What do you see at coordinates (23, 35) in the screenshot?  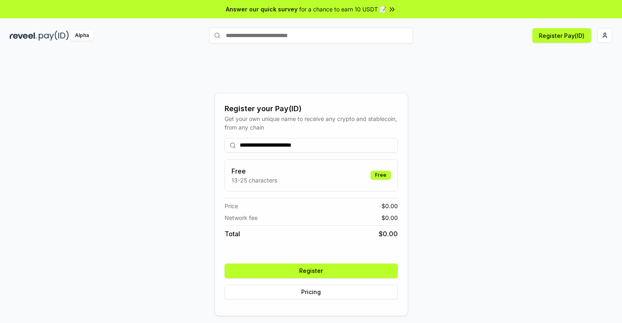 I see `img: reveel_dark` at bounding box center [23, 35].